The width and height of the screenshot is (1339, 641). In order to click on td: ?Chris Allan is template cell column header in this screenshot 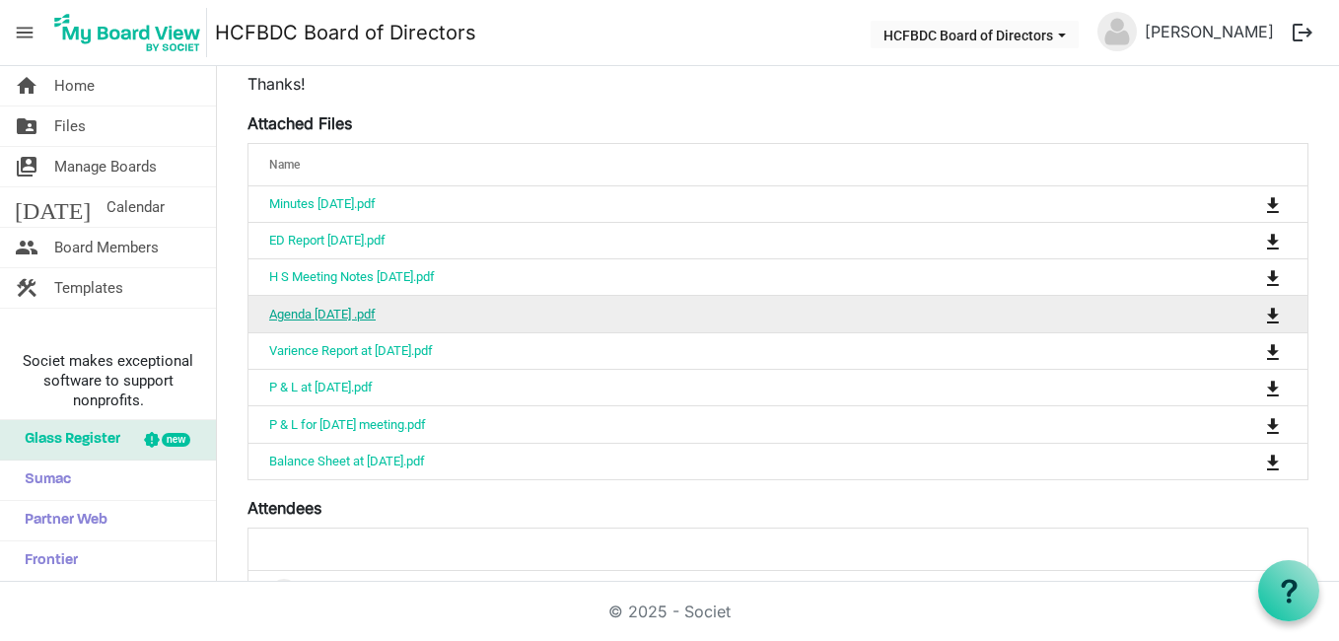, I will do `click(778, 594)`.